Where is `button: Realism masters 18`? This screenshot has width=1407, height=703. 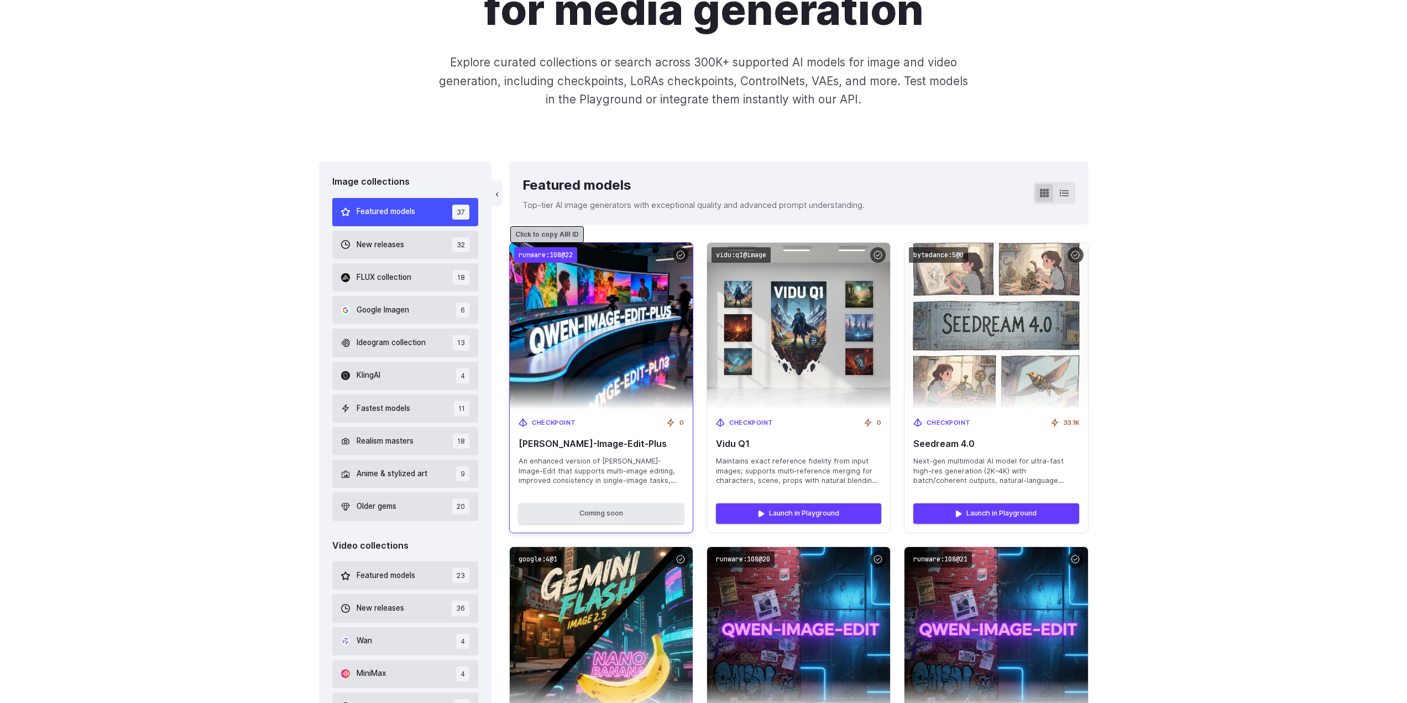 button: Realism masters 18 is located at coordinates (405, 441).